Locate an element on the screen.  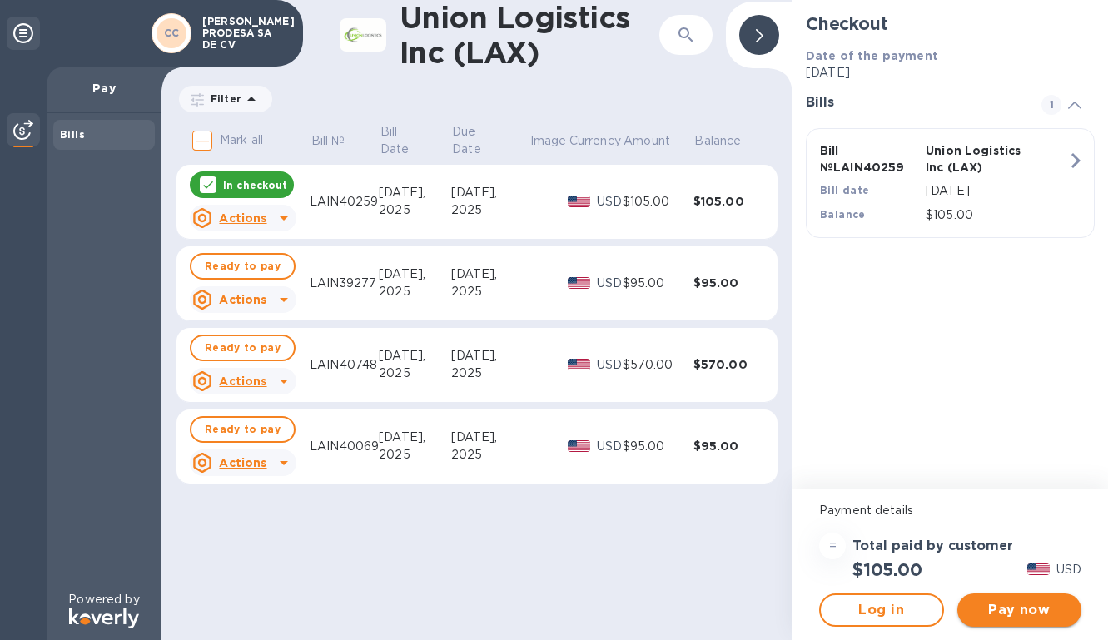
h3: Bills is located at coordinates (913, 102).